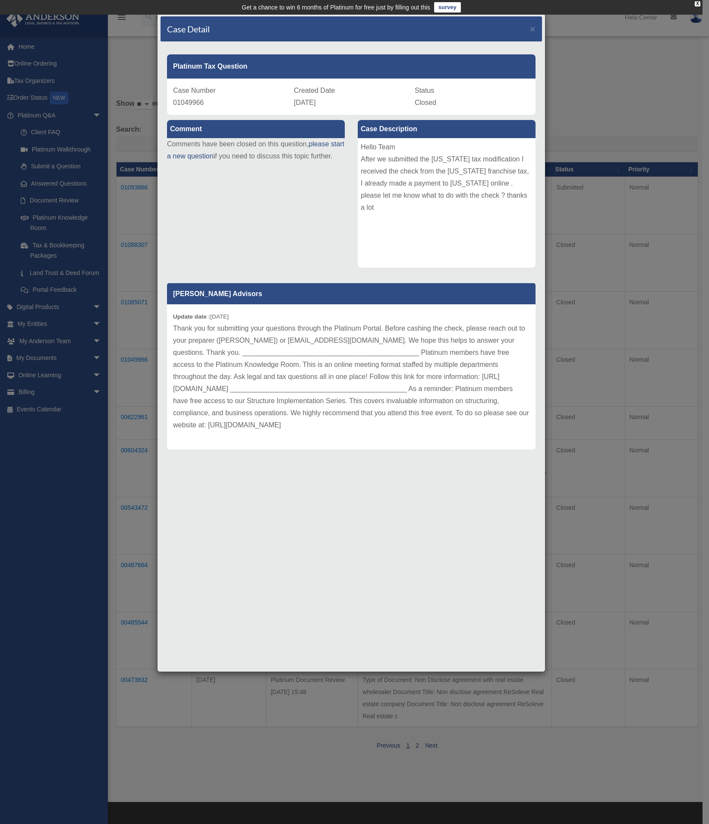 This screenshot has width=709, height=824. What do you see at coordinates (336, 7) in the screenshot?
I see `div: Get a chance to win 6 months of Platinum for free just by filling out this` at bounding box center [336, 7].